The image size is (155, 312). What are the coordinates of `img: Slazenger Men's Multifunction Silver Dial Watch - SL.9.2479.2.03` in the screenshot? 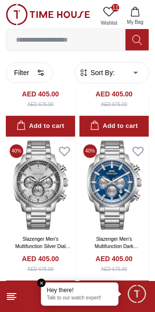 It's located at (40, 185).